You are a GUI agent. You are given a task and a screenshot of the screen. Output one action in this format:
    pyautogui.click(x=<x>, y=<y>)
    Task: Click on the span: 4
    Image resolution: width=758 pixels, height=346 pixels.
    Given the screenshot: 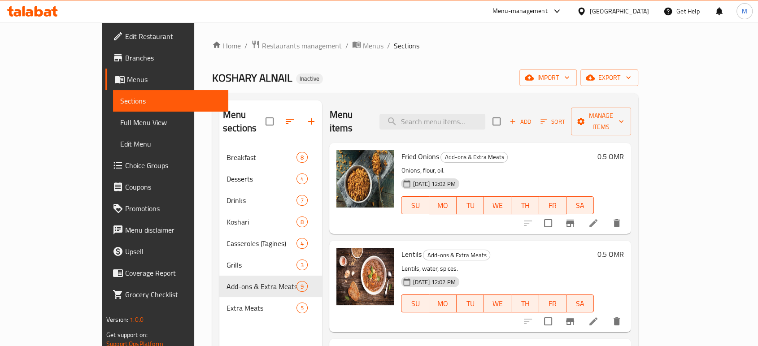 What is the action you would take?
    pyautogui.click(x=302, y=179)
    